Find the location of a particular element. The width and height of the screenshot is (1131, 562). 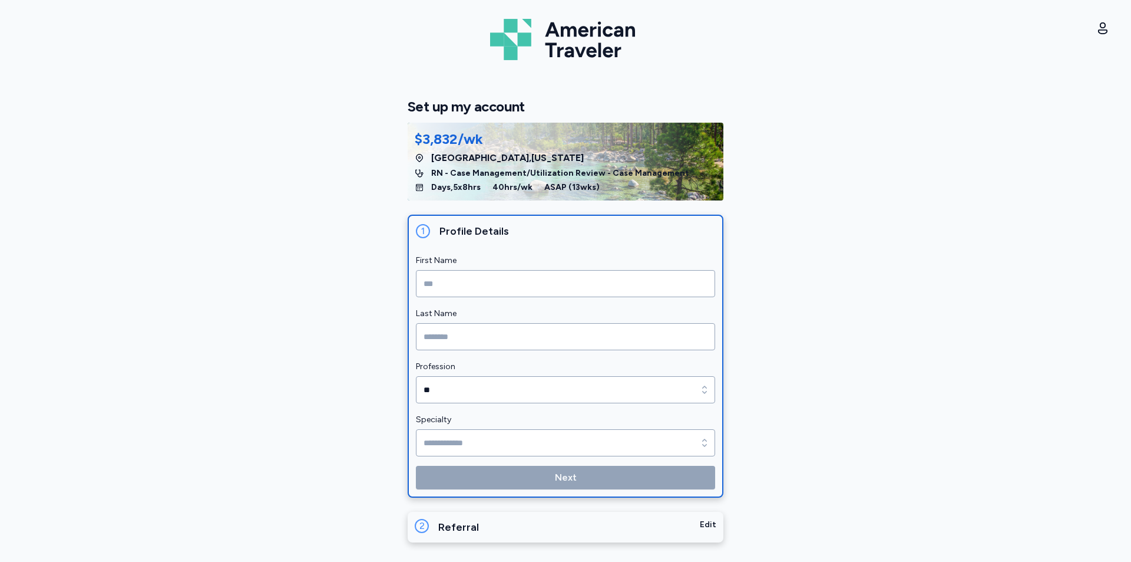

input: First Name is located at coordinates (566, 283).